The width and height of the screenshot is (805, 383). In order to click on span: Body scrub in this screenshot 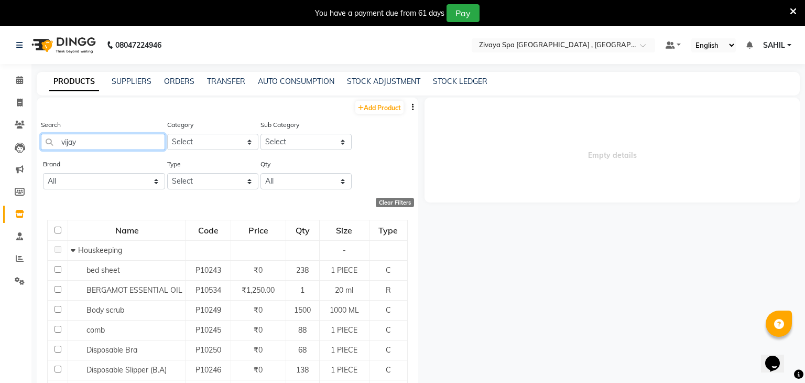, I will do `click(105, 310)`.